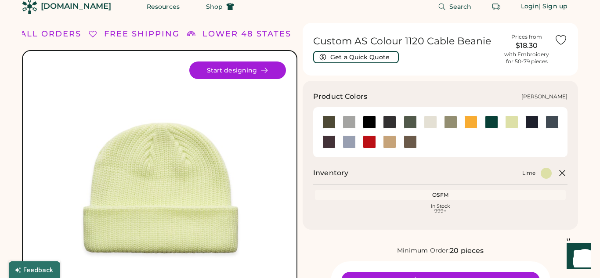 Image resolution: width=600 pixels, height=278 pixels. What do you see at coordinates (553, 7) in the screenshot?
I see `div: | Sign up` at bounding box center [553, 7].